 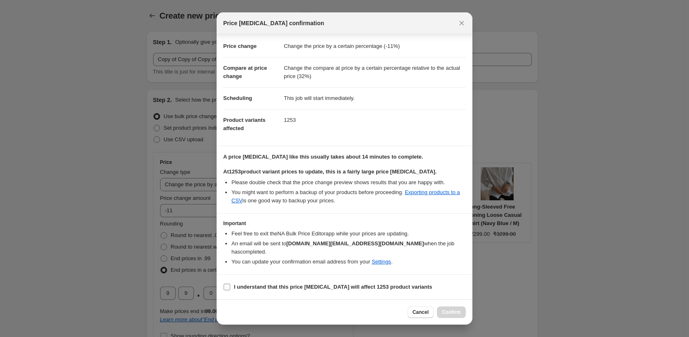 What do you see at coordinates (421, 312) in the screenshot?
I see `span: Cancel` at bounding box center [421, 312].